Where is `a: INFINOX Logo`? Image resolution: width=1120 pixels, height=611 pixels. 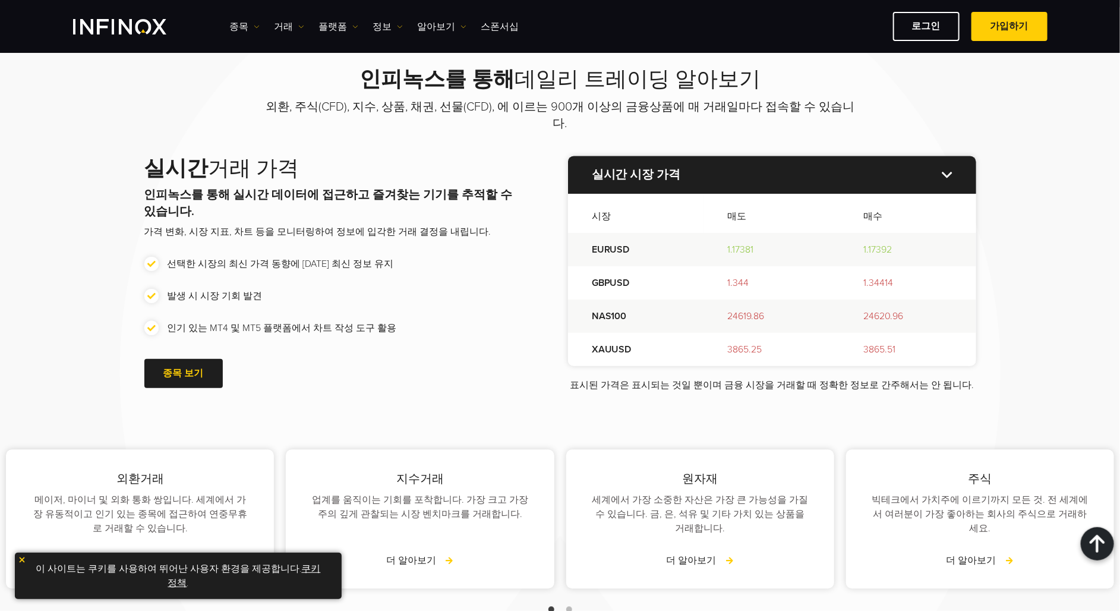 a: INFINOX Logo is located at coordinates (134, 27).